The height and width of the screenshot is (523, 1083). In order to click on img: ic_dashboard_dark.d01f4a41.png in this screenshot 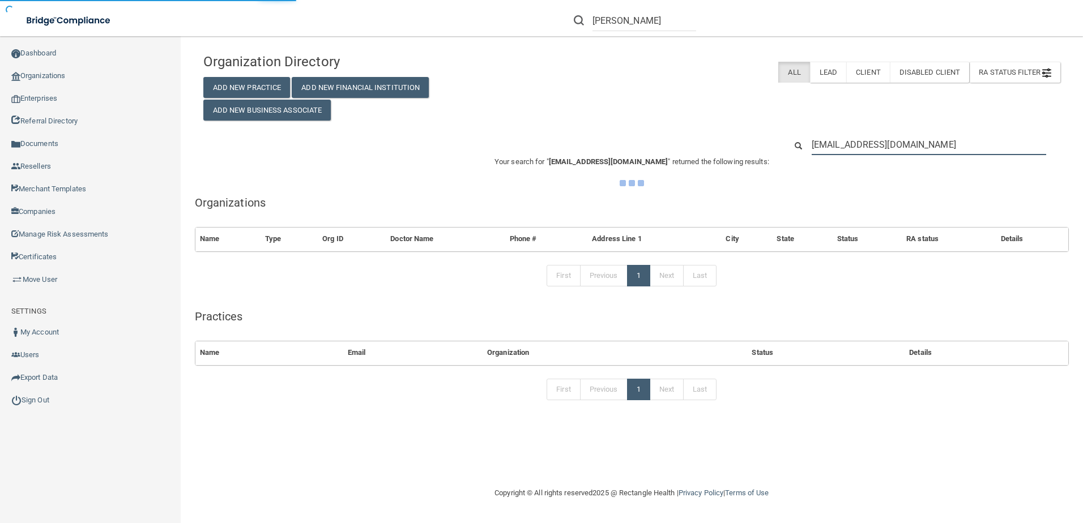, I will do `click(16, 54)`.